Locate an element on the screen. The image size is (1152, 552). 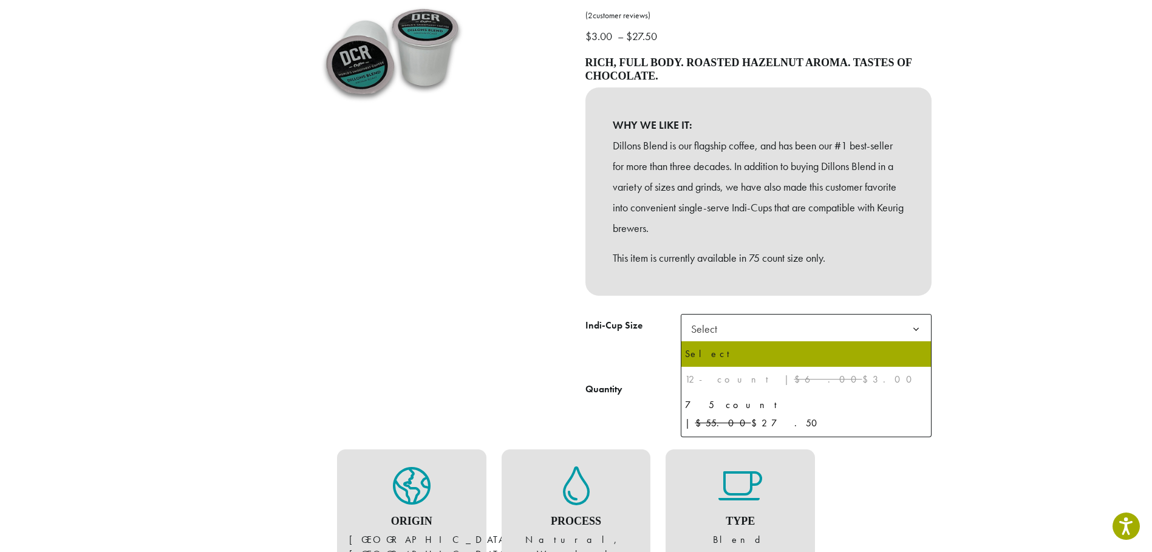
h4: Process is located at coordinates (576, 522).